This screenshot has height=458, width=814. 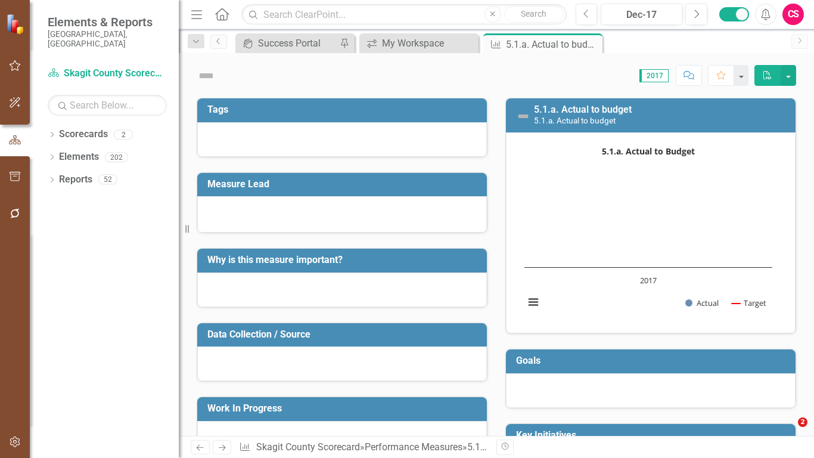 What do you see at coordinates (344, 260) in the screenshot?
I see `h3: Why is this measure important?` at bounding box center [344, 260].